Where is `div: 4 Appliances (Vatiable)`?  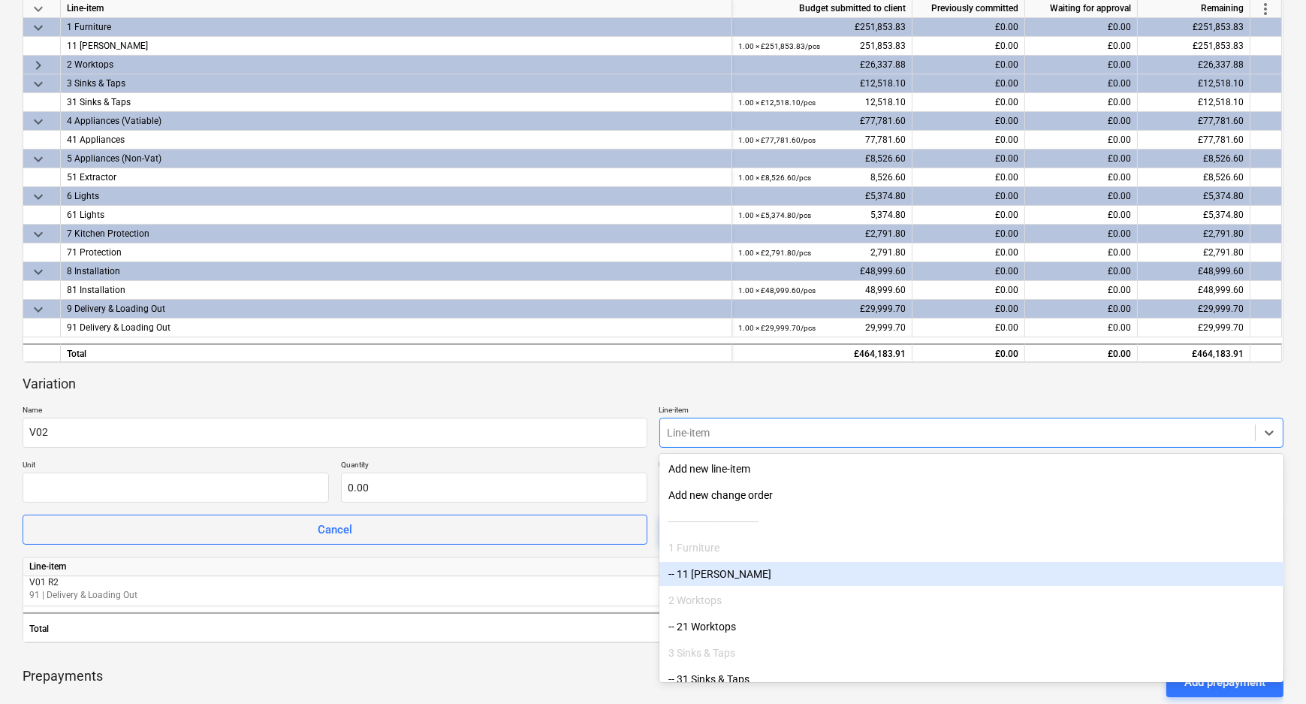
div: 4 Appliances (Vatiable) is located at coordinates (396, 121).